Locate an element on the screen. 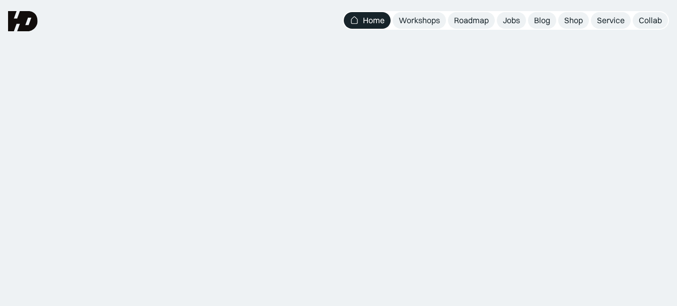  div: Workshops is located at coordinates (419, 20).